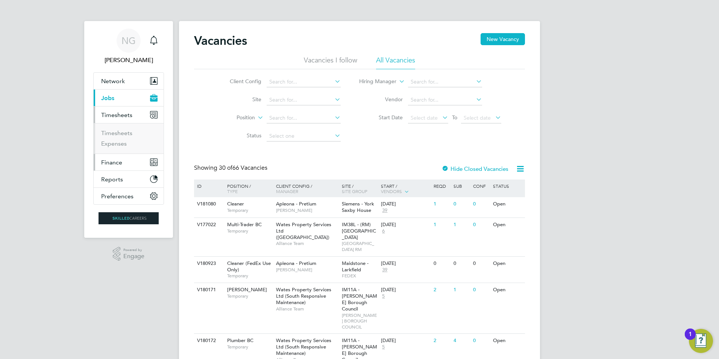 This screenshot has width=719, height=359. Describe the element at coordinates (129, 115) in the screenshot. I see `button: Timesheets` at that location.